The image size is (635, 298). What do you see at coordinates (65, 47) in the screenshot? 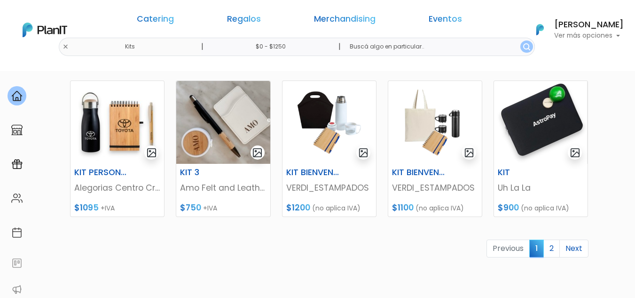
I see `img: close-6986928ebcb1d6c9903e3b54e860dbc4d054630f23adef3a32610726dff6a82b.svg` at bounding box center [65, 47].